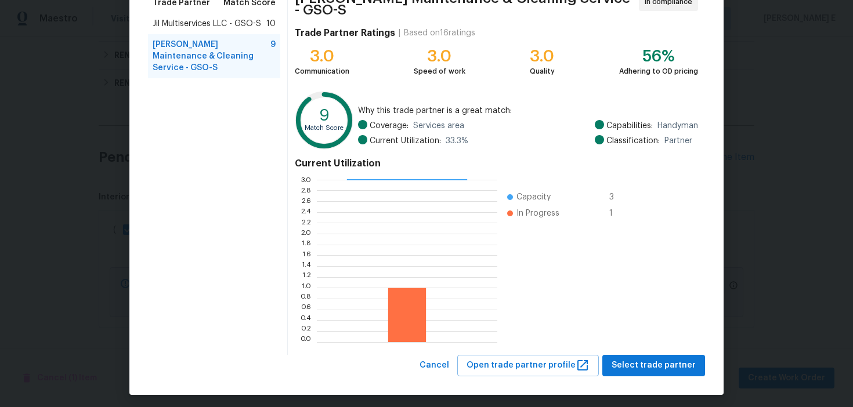 Image resolution: width=853 pixels, height=407 pixels. Describe the element at coordinates (653, 365) in the screenshot. I see `span: Select trade partner` at that location.